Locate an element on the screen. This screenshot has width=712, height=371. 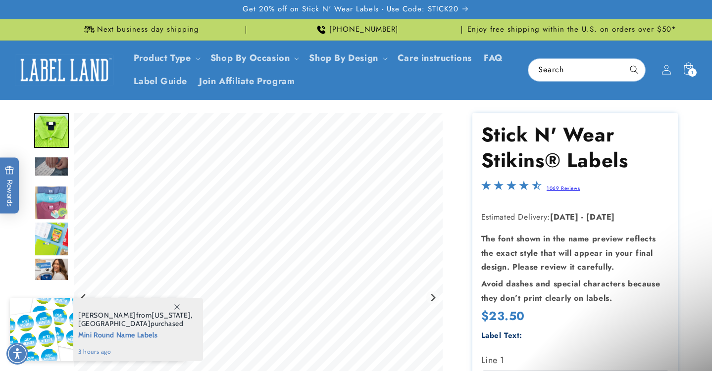
strong: Avoid dashes and special characters because they don’t print clearly on labels. is located at coordinates (571, 291).